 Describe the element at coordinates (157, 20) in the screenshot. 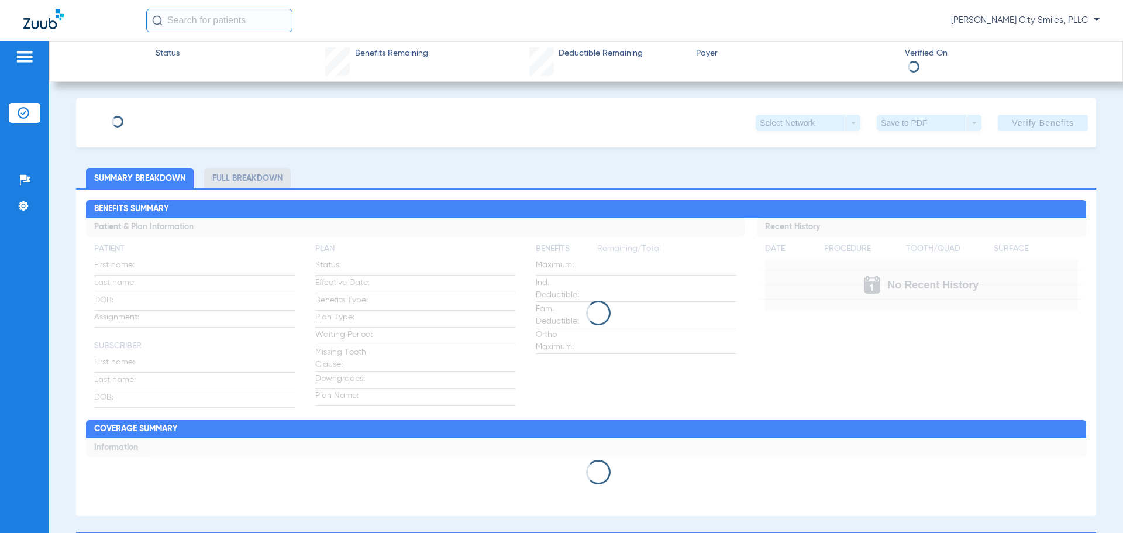

I see `img: Search Icon` at that location.